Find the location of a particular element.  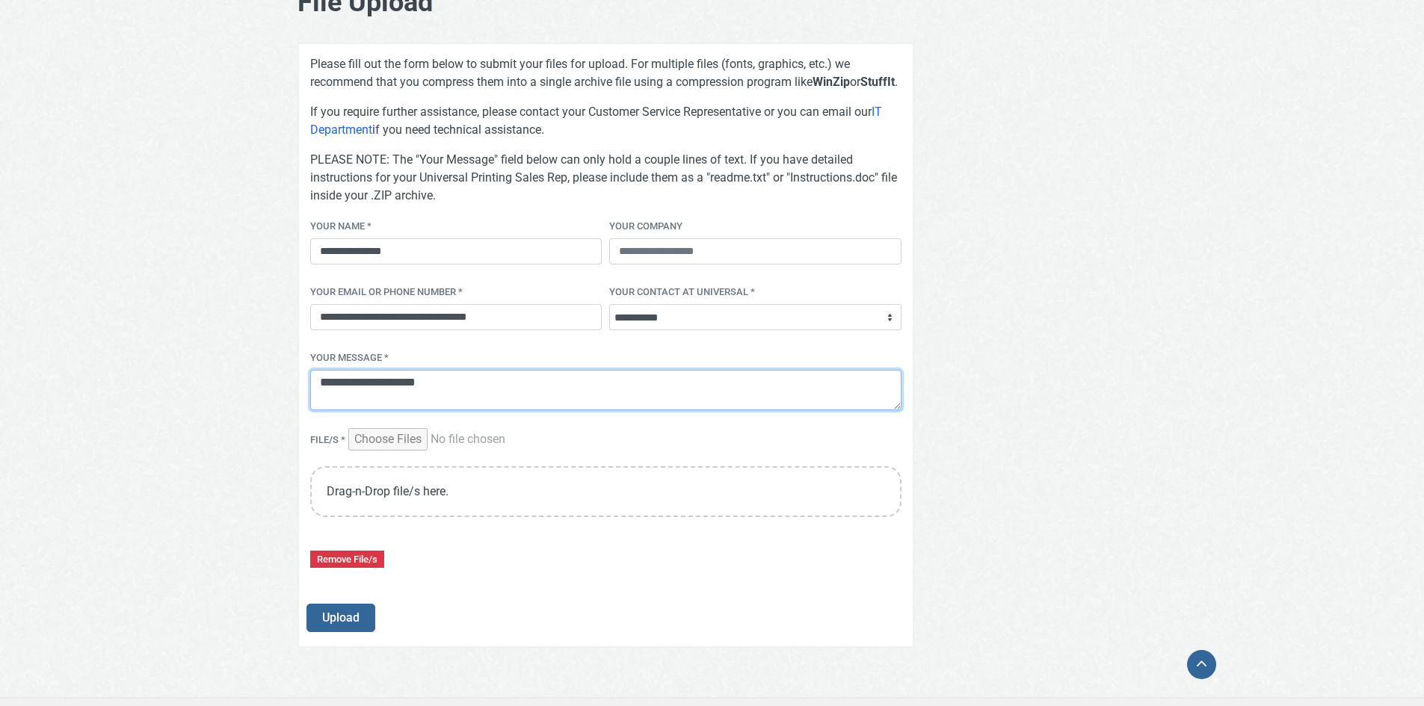

button: Upload is located at coordinates (341, 618).